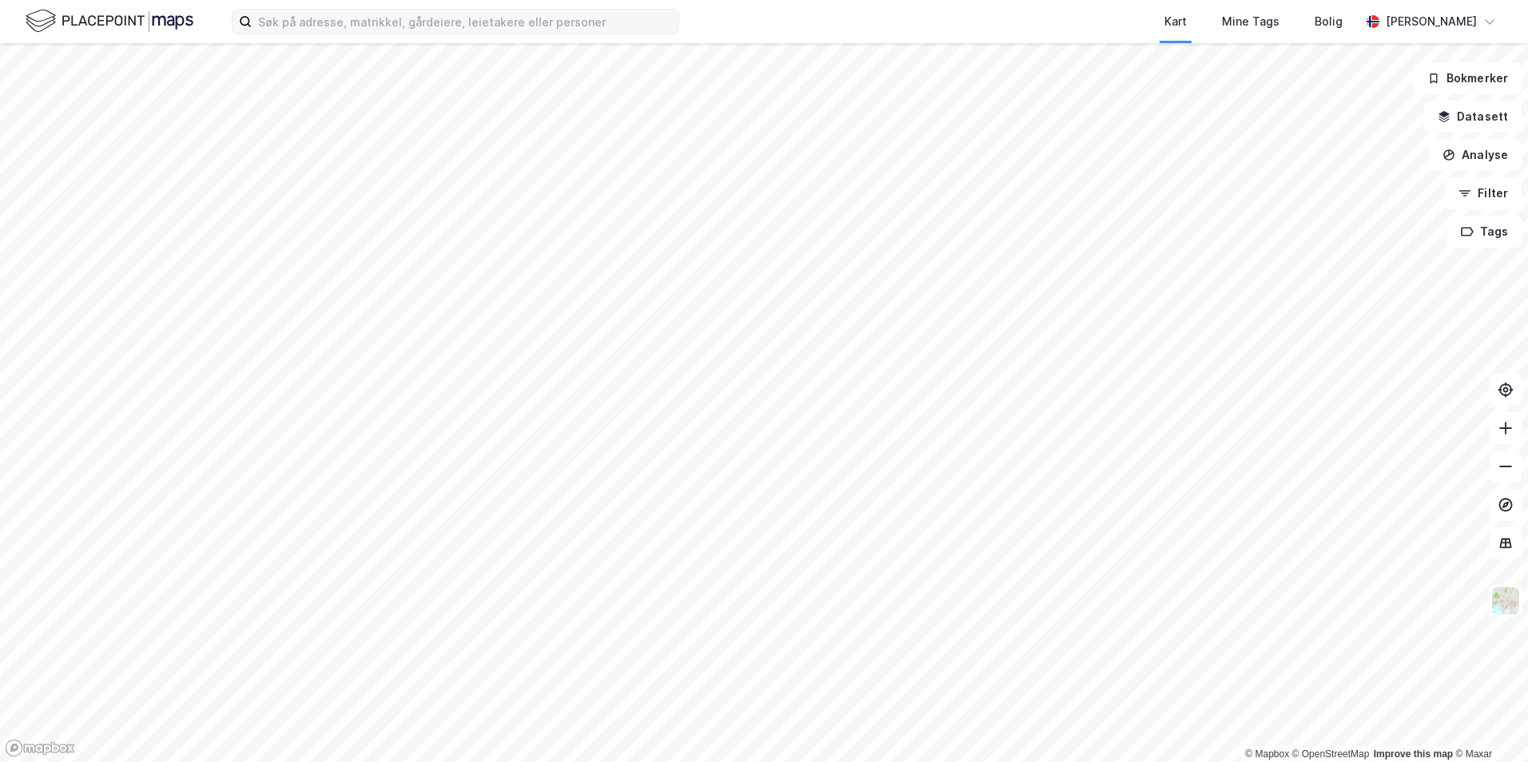 The image size is (1528, 762). I want to click on img: logo.f888ab2527a4732fd821a326f86c7f29.svg, so click(109, 21).